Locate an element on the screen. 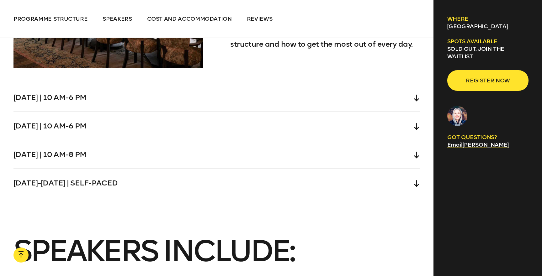 The width and height of the screenshot is (542, 276). h3: SPEAKERS INCLUDE: is located at coordinates (217, 251).